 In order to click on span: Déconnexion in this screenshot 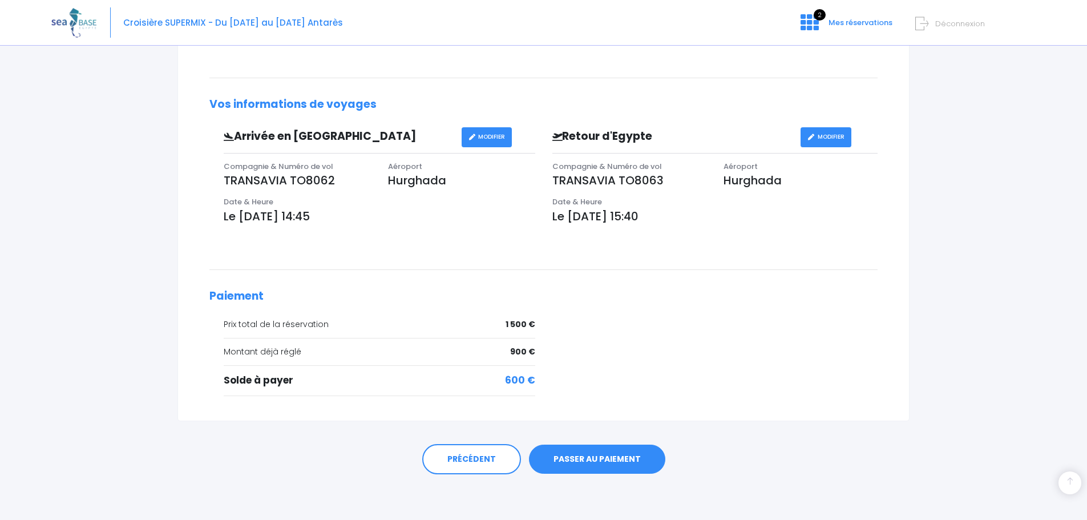, I will do `click(960, 23)`.